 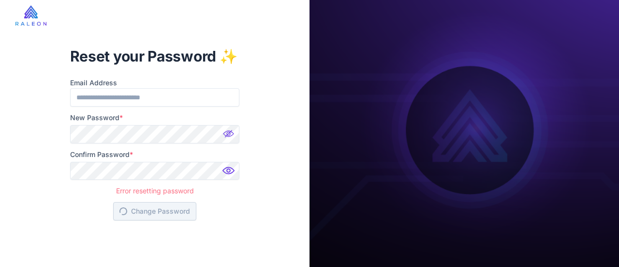 I want to click on h1: Reset your Password ✨, so click(x=155, y=56).